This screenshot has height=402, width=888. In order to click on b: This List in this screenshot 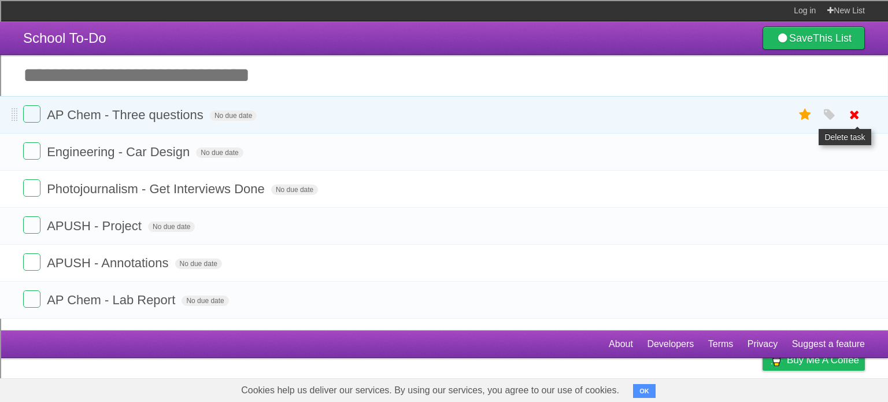, I will do `click(831, 38)`.